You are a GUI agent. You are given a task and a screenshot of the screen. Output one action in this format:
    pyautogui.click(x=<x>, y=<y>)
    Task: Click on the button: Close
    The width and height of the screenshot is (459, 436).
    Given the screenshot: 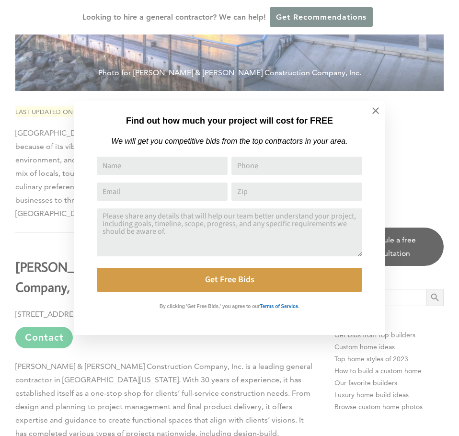 What is the action you would take?
    pyautogui.click(x=376, y=111)
    